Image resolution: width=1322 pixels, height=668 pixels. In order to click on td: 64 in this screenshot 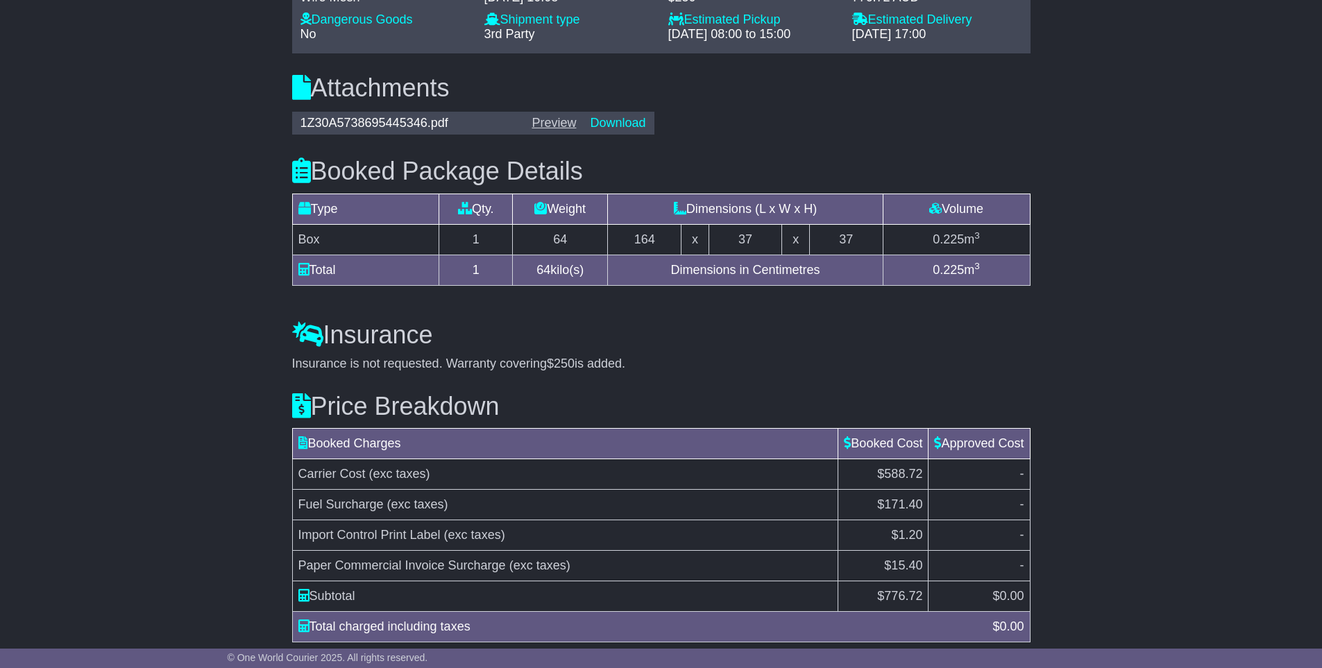, I will do `click(560, 239)`.